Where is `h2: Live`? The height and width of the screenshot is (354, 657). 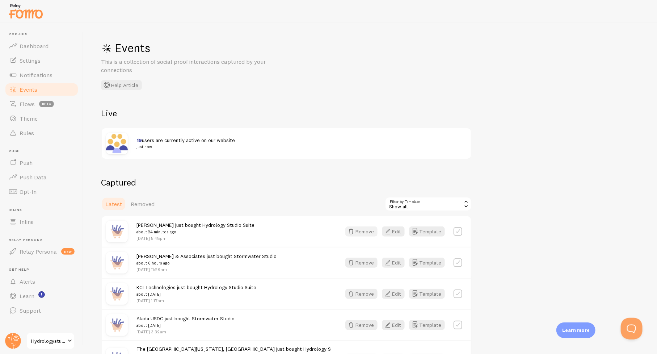 h2: Live is located at coordinates (286, 113).